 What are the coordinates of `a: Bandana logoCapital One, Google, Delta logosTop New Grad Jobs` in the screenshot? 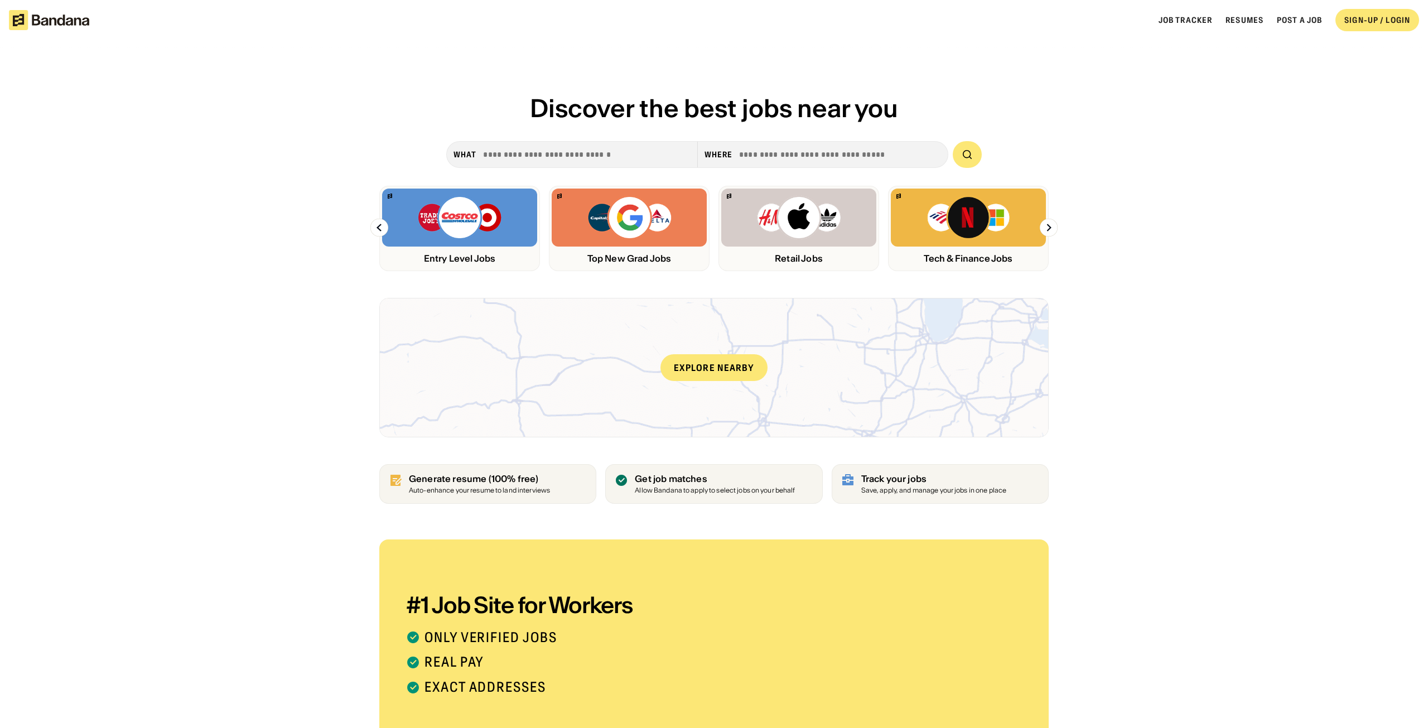 It's located at (629, 228).